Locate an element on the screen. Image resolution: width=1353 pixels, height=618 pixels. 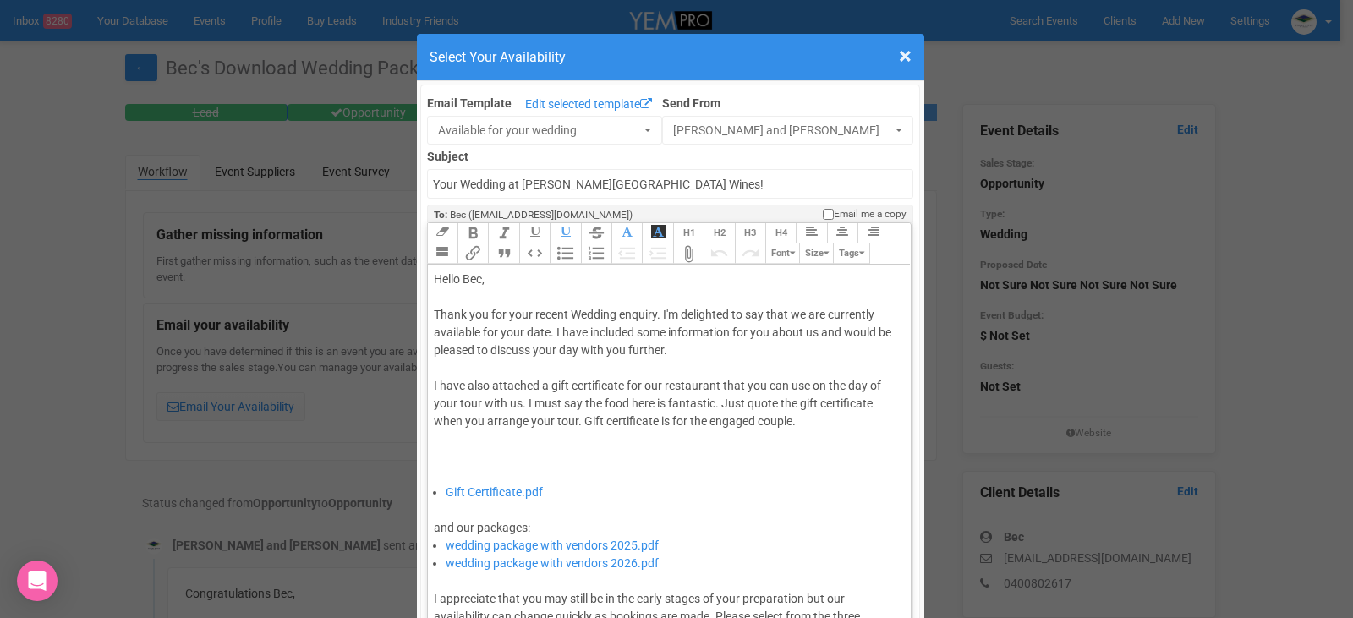
h4: Select Your Availability is located at coordinates (670, 57).